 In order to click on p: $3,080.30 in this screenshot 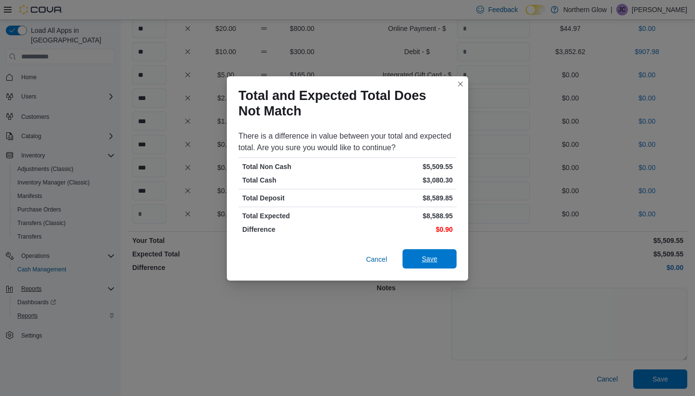, I will do `click(401, 180)`.